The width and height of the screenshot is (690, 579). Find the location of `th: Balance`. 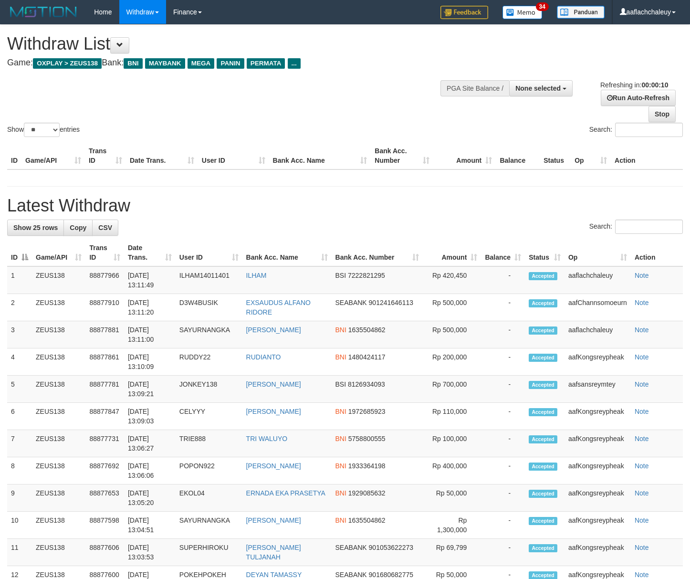

th: Balance is located at coordinates (518, 156).